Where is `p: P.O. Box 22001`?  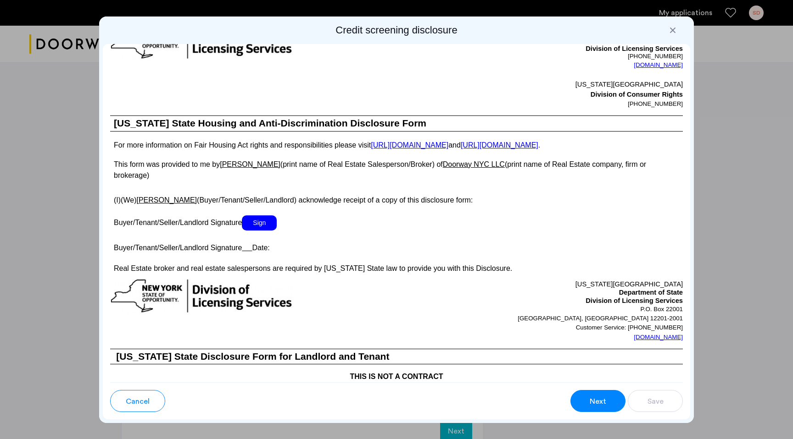 p: P.O. Box 22001 is located at coordinates (539, 310).